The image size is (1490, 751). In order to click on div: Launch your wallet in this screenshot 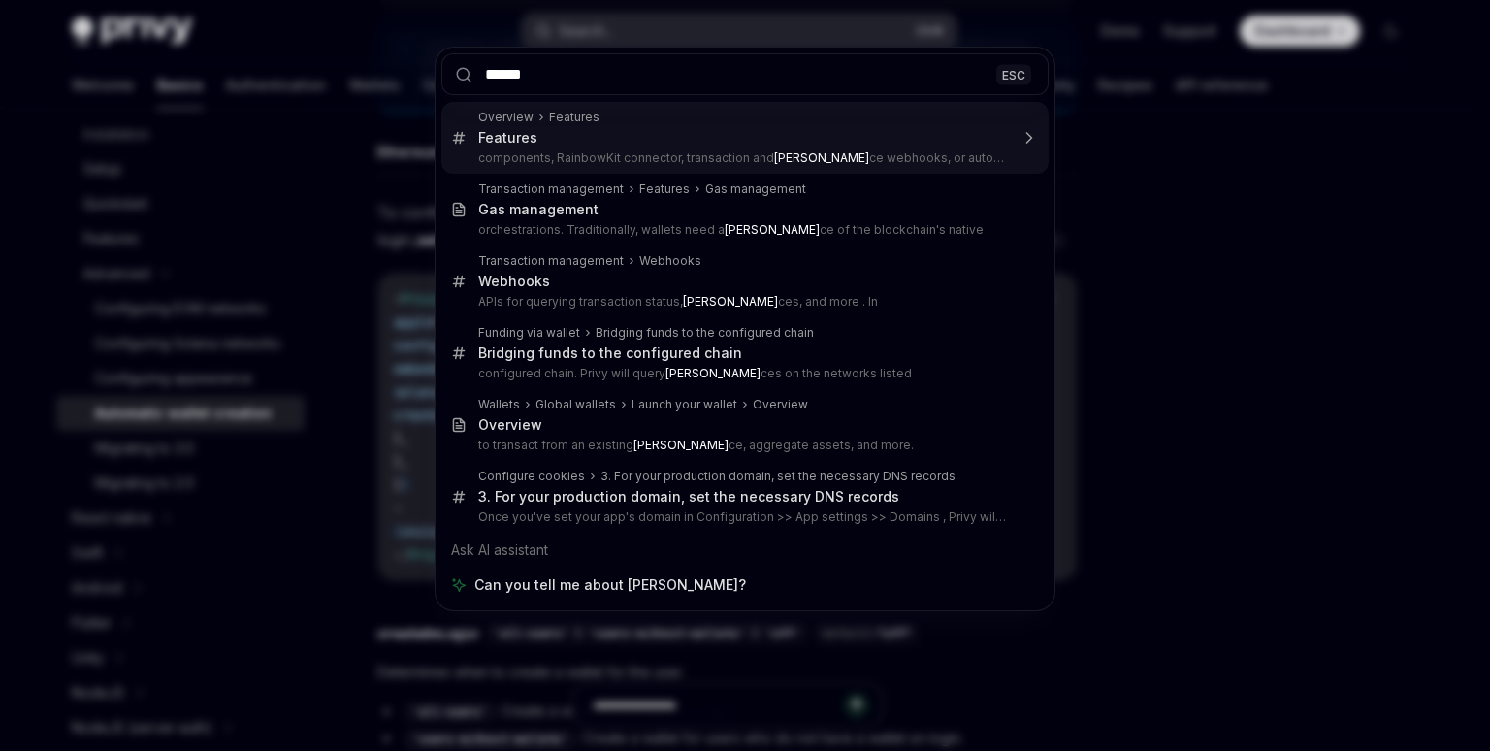, I will do `click(684, 404)`.